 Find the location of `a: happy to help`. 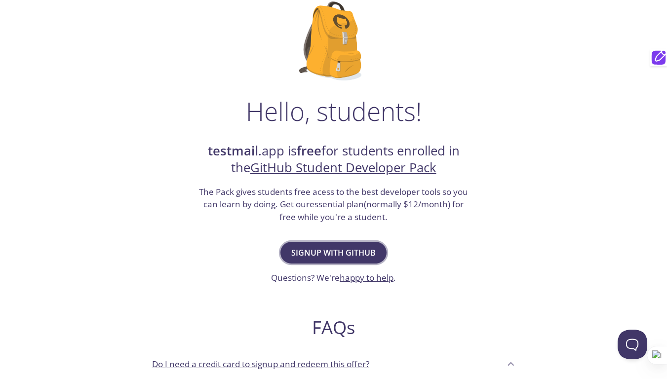

a: happy to help is located at coordinates (366, 277).